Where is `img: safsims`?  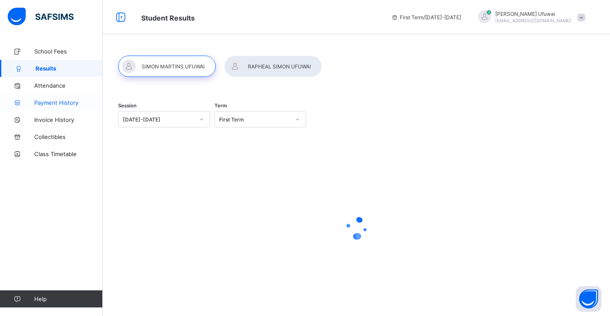
img: safsims is located at coordinates (41, 17).